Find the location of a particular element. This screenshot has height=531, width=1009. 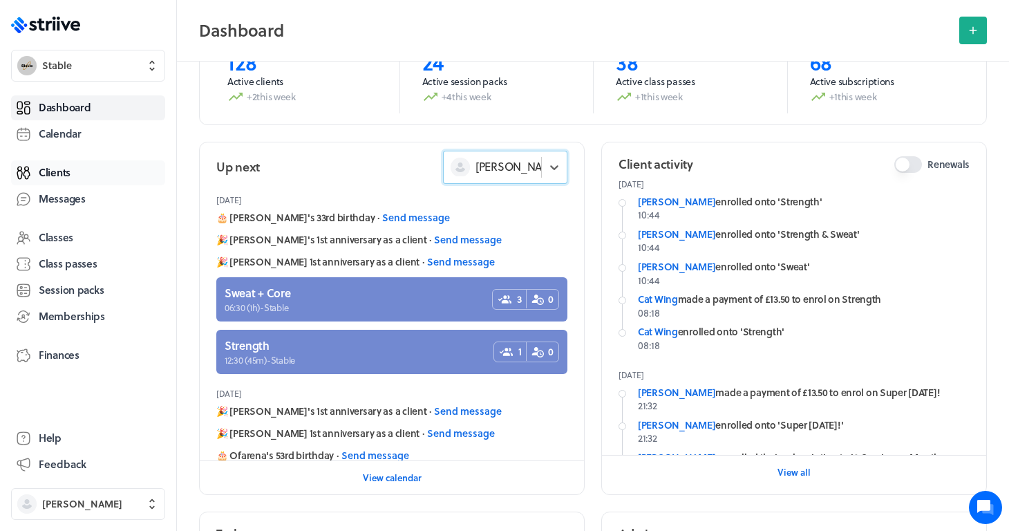

span: New conversation is located at coordinates (127, 276).